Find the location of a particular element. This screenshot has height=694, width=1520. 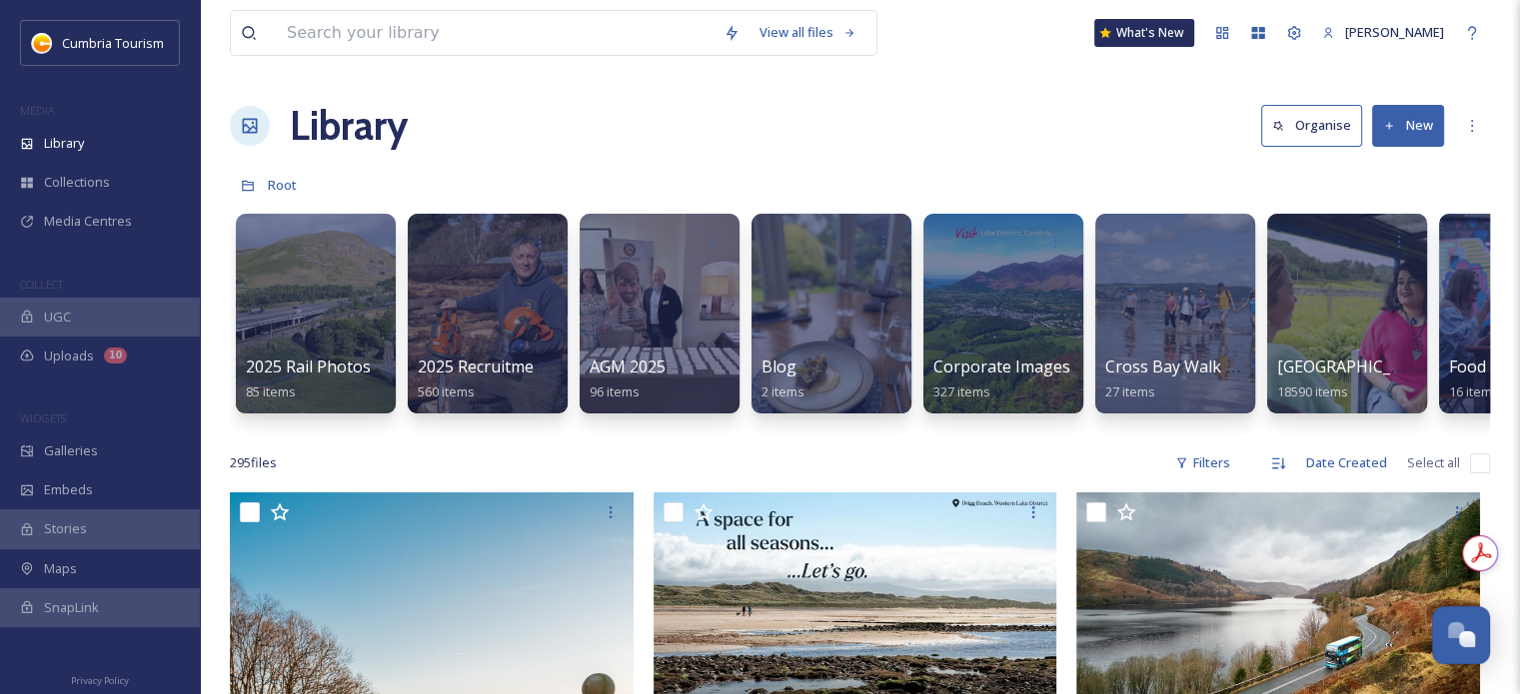

span: 295 file s is located at coordinates (253, 463).